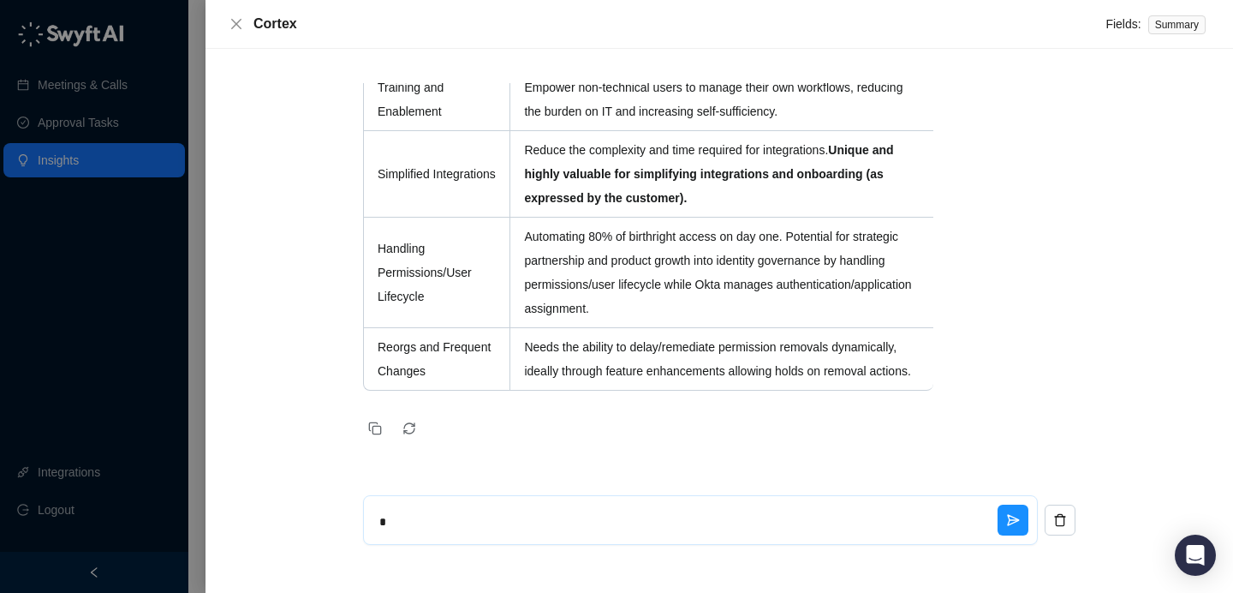 This screenshot has height=593, width=1233. What do you see at coordinates (236, 24) in the screenshot?
I see `span: close` at bounding box center [236, 24].